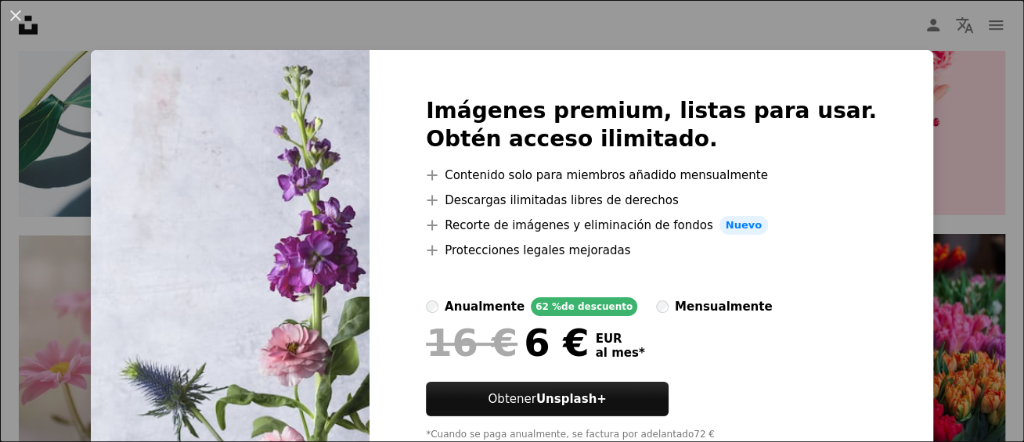  I want to click on button: ObtenerUnsplash+, so click(547, 399).